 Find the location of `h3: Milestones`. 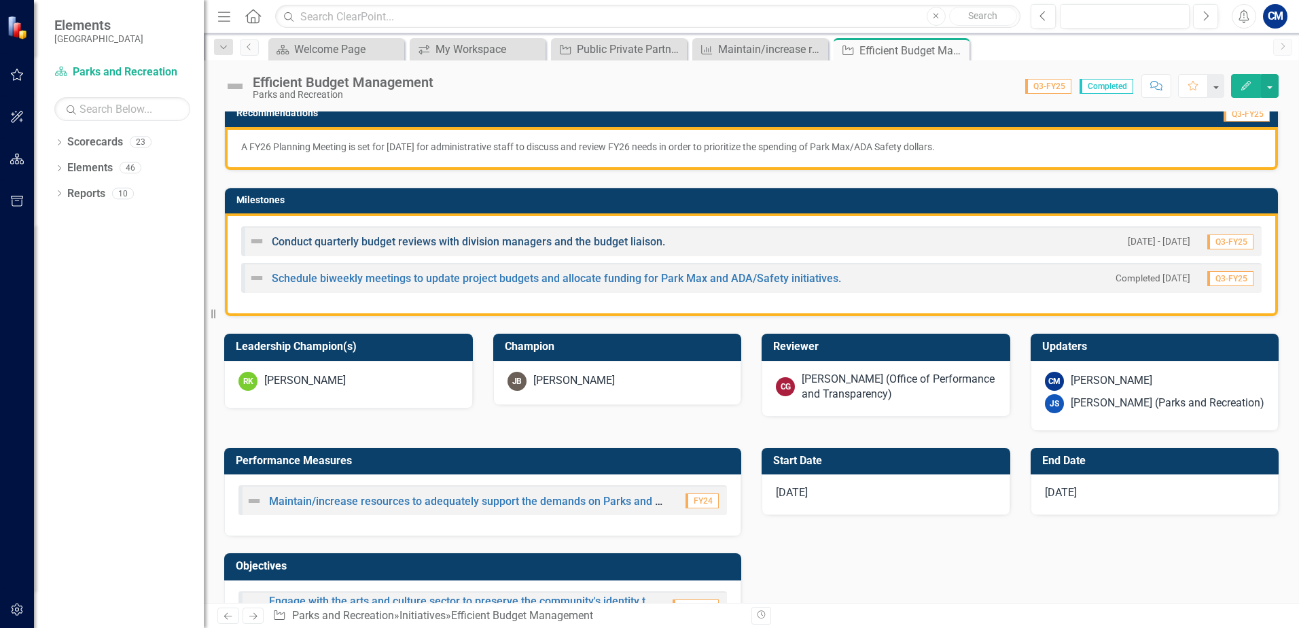

h3: Milestones is located at coordinates (754, 200).